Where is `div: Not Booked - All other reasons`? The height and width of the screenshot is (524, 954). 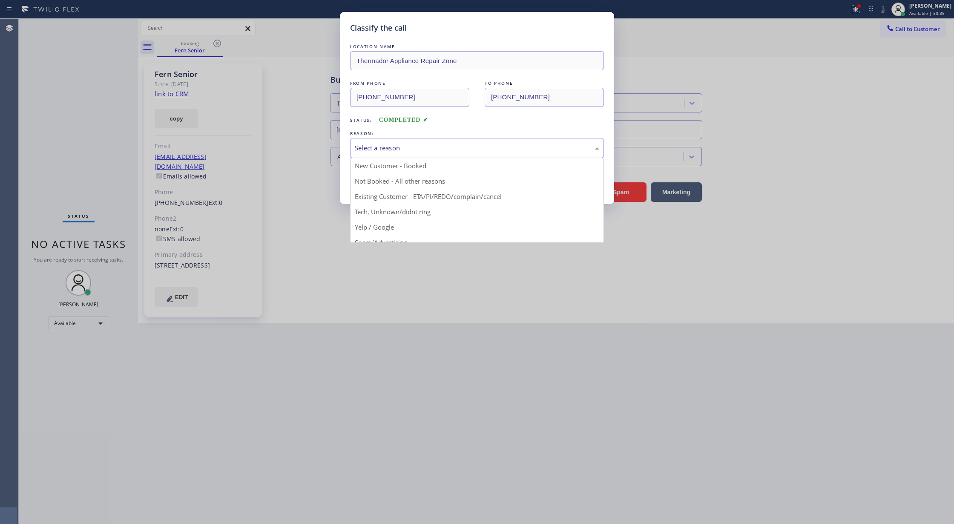 div: Not Booked - All other reasons is located at coordinates (477, 181).